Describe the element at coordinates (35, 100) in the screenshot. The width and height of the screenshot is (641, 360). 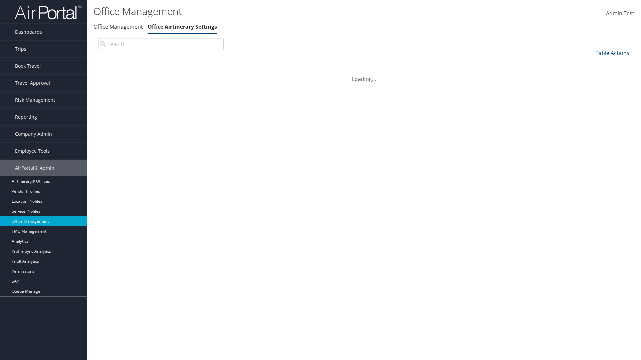
I see `span: Risk Management` at that location.